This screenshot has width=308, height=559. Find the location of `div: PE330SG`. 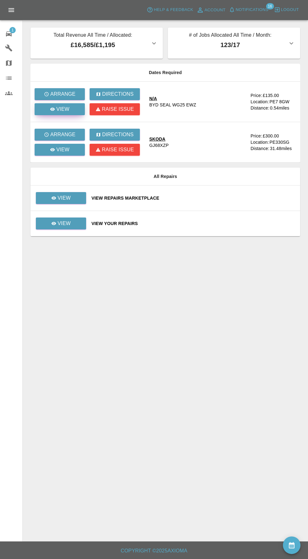

div: PE330SG is located at coordinates (279, 142).